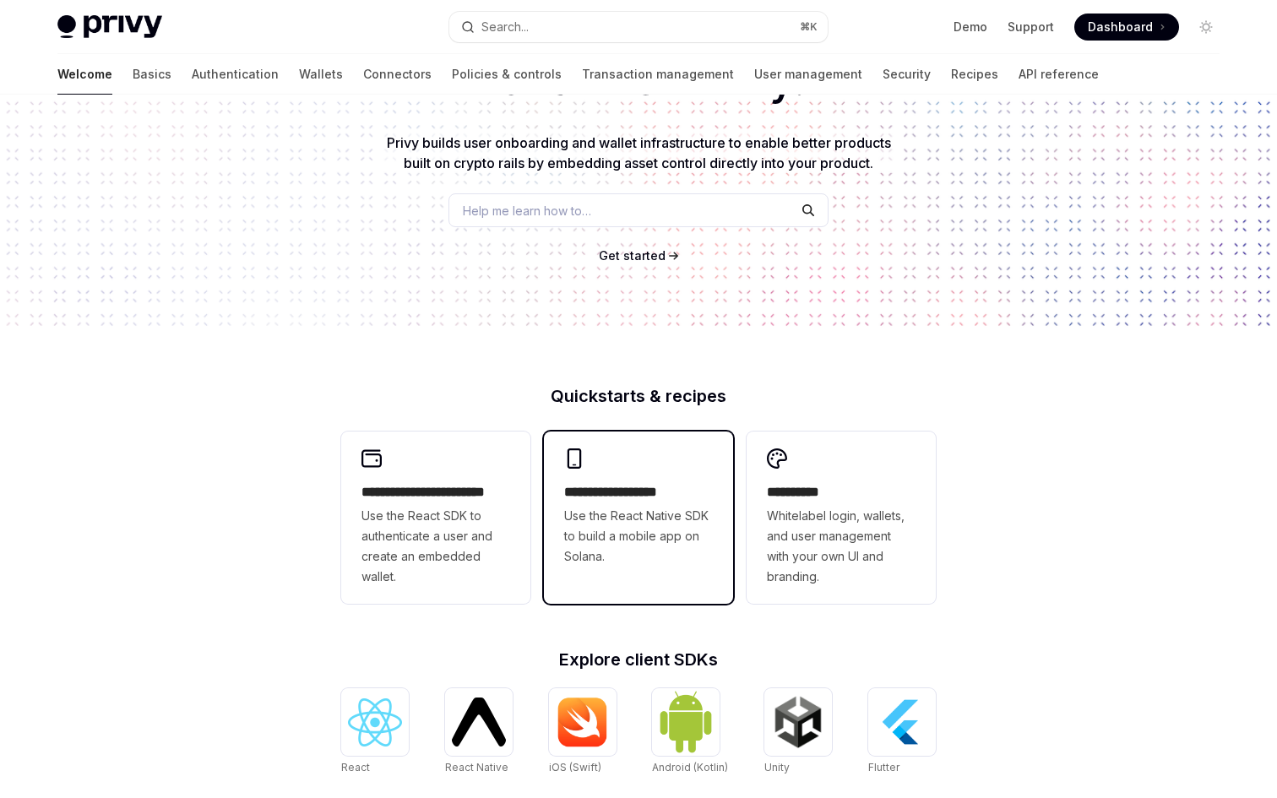 The width and height of the screenshot is (1277, 798). What do you see at coordinates (690, 732) in the screenshot?
I see `a: Android (Kotlin)Android (Kotlin)` at bounding box center [690, 732].